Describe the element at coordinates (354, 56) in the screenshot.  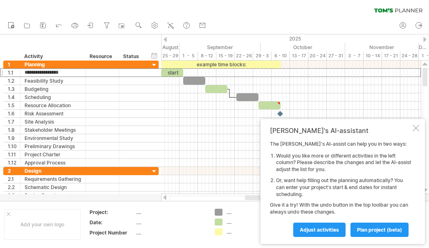
I see `div: 3 - 7` at that location.